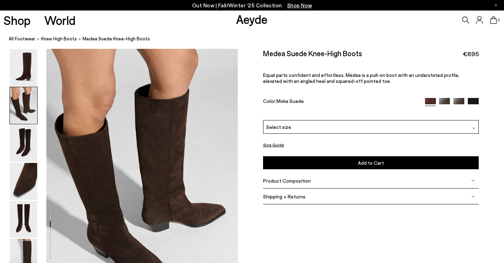 The image size is (504, 263). What do you see at coordinates (252, 19) in the screenshot?
I see `a: Aeyde` at bounding box center [252, 19].